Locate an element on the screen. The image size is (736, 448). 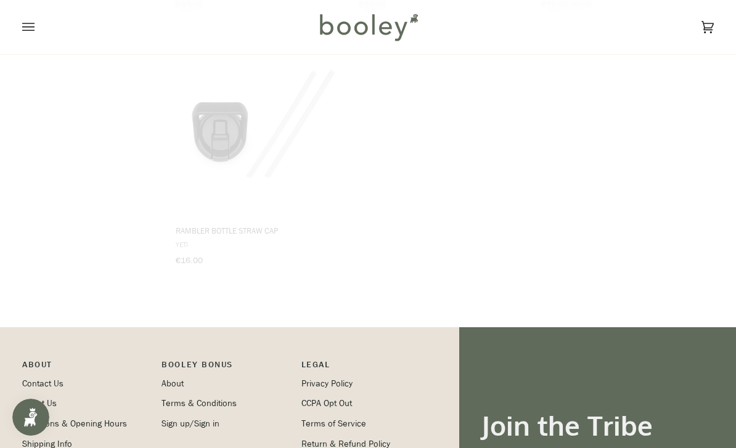
a: About is located at coordinates (173, 383).